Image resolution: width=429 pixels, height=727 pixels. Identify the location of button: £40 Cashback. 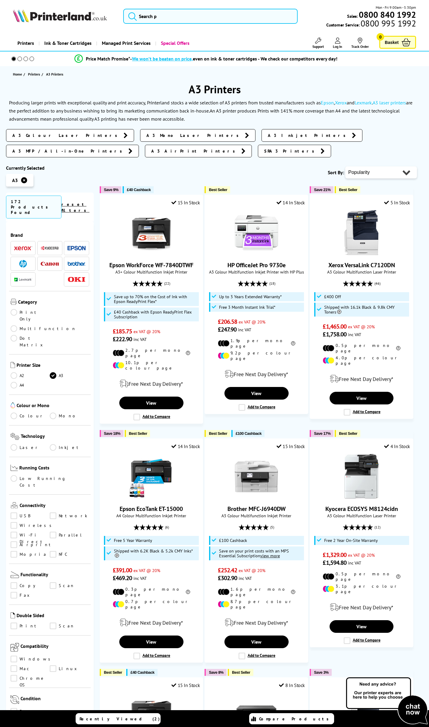
(138, 190).